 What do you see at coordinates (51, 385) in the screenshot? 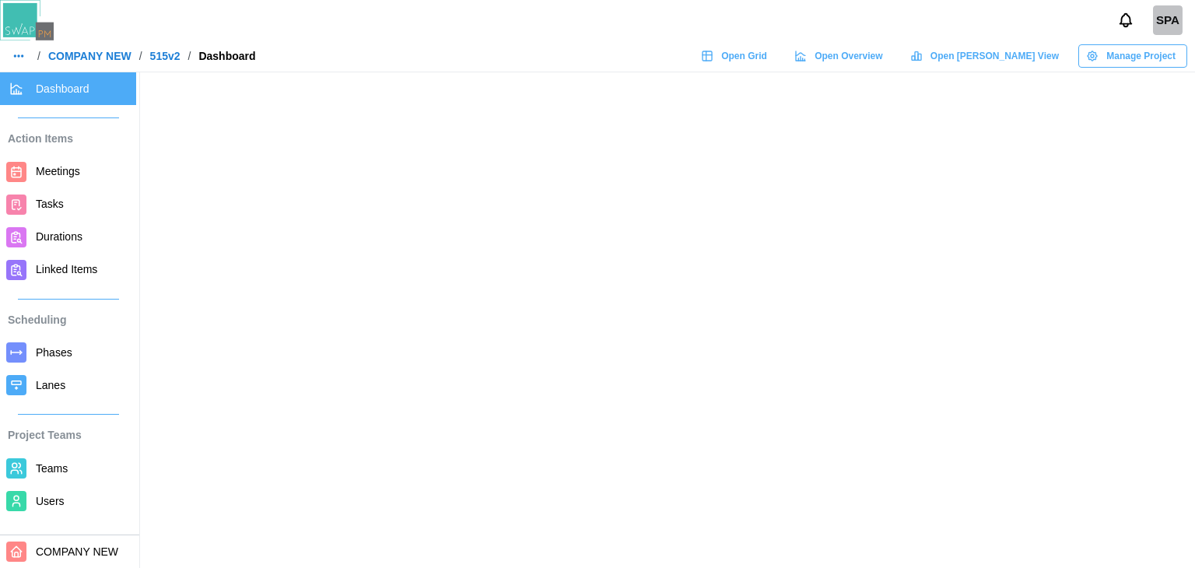
I see `span: Lanes` at bounding box center [51, 385].